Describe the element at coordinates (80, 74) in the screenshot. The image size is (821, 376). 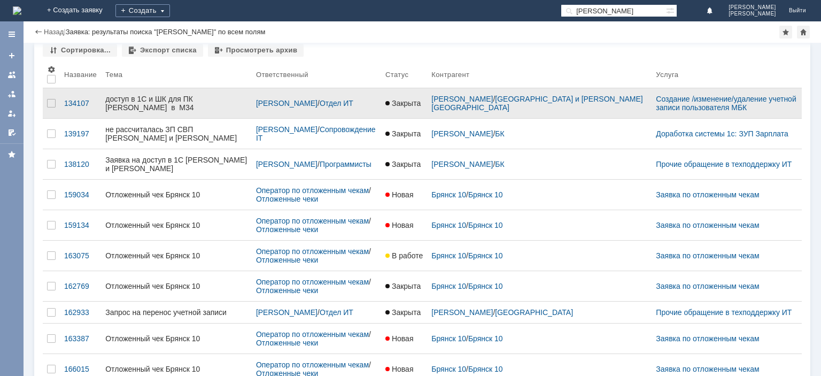
I see `div: Название` at that location.